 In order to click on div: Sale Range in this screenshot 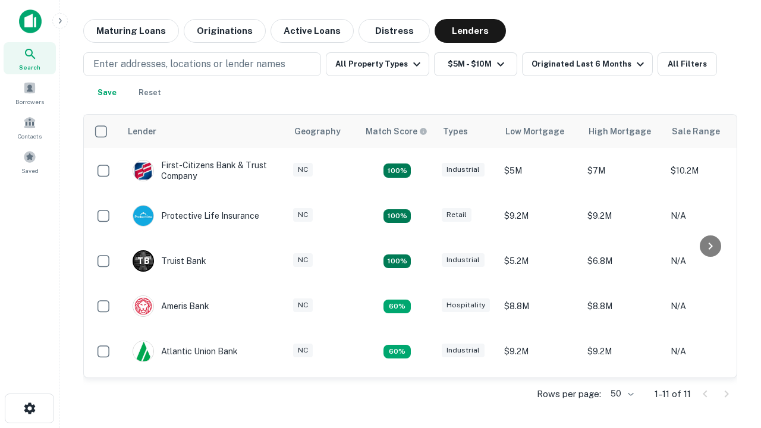, I will do `click(696, 131)`.